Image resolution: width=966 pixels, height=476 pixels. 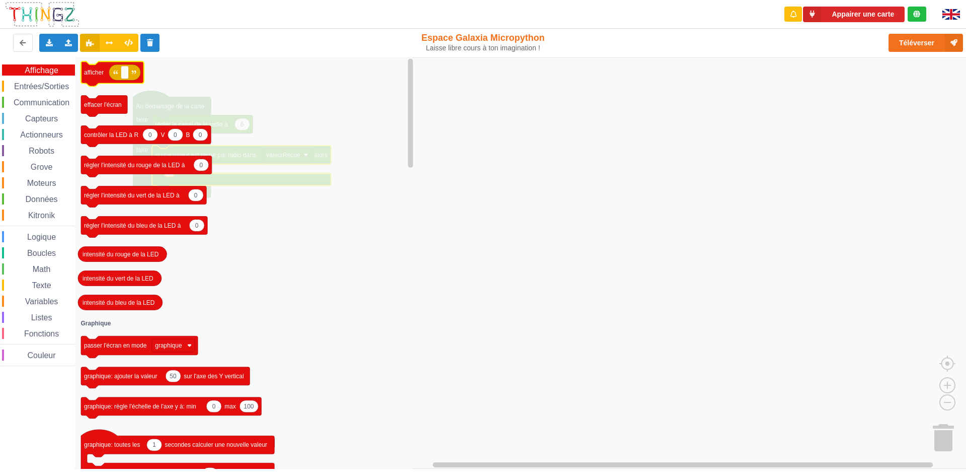 I want to click on span: Texte, so click(x=41, y=285).